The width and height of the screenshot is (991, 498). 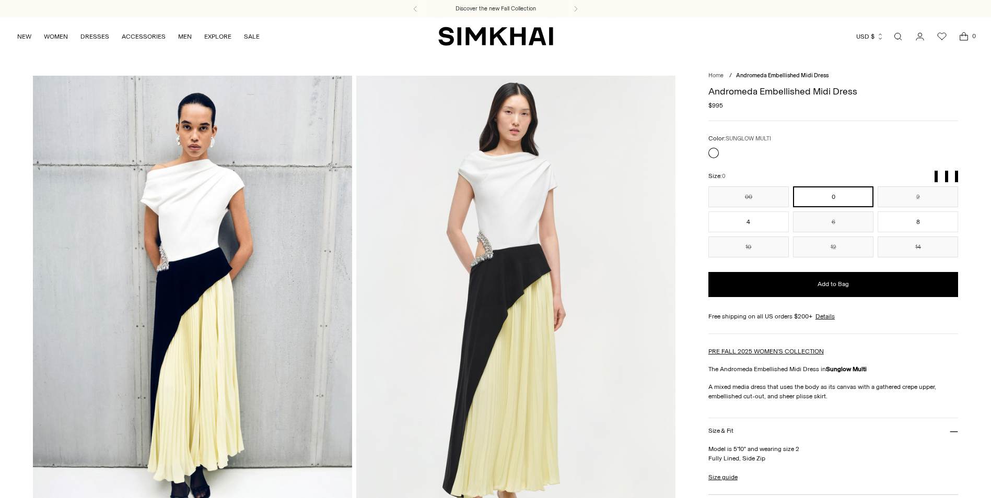 What do you see at coordinates (942, 37) in the screenshot?
I see `a: Wishlist` at bounding box center [942, 37].